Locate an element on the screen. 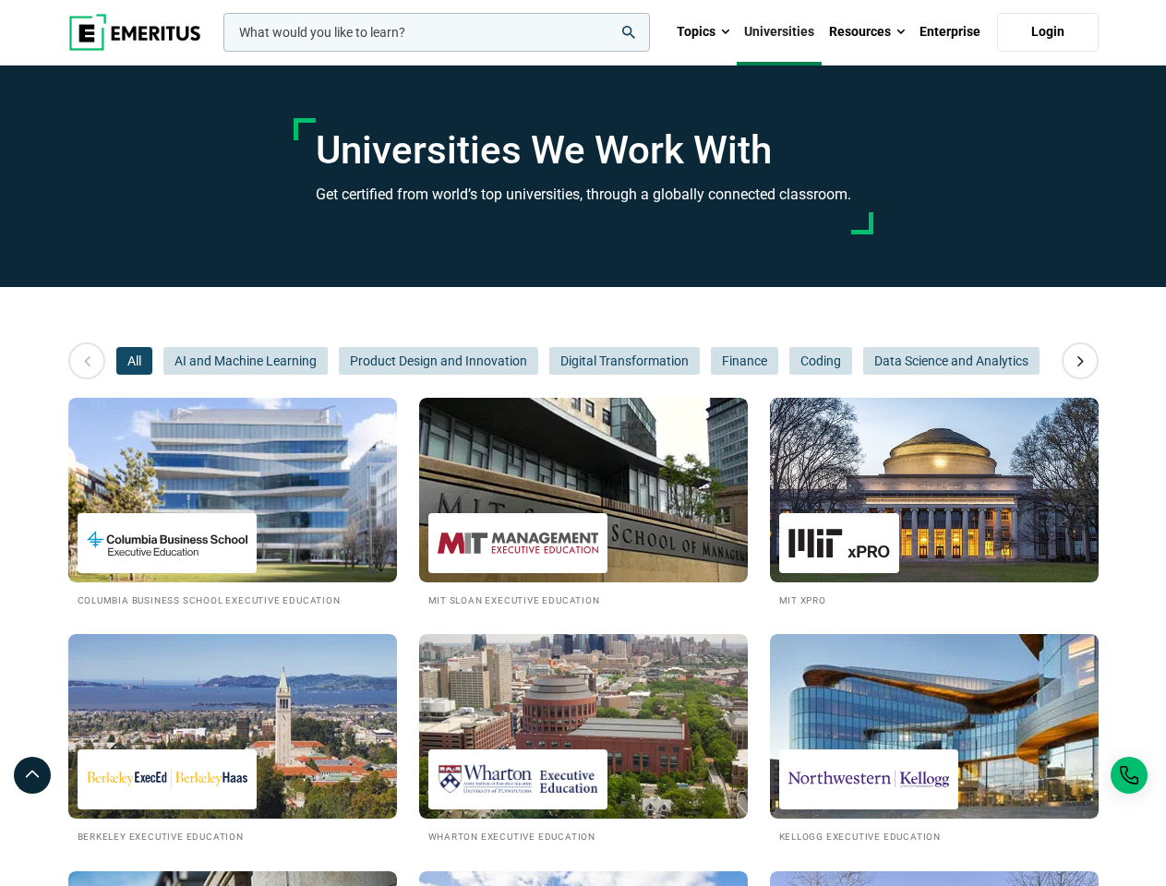 The height and width of the screenshot is (886, 1166). button: Data Science and Analytics is located at coordinates (951, 361).